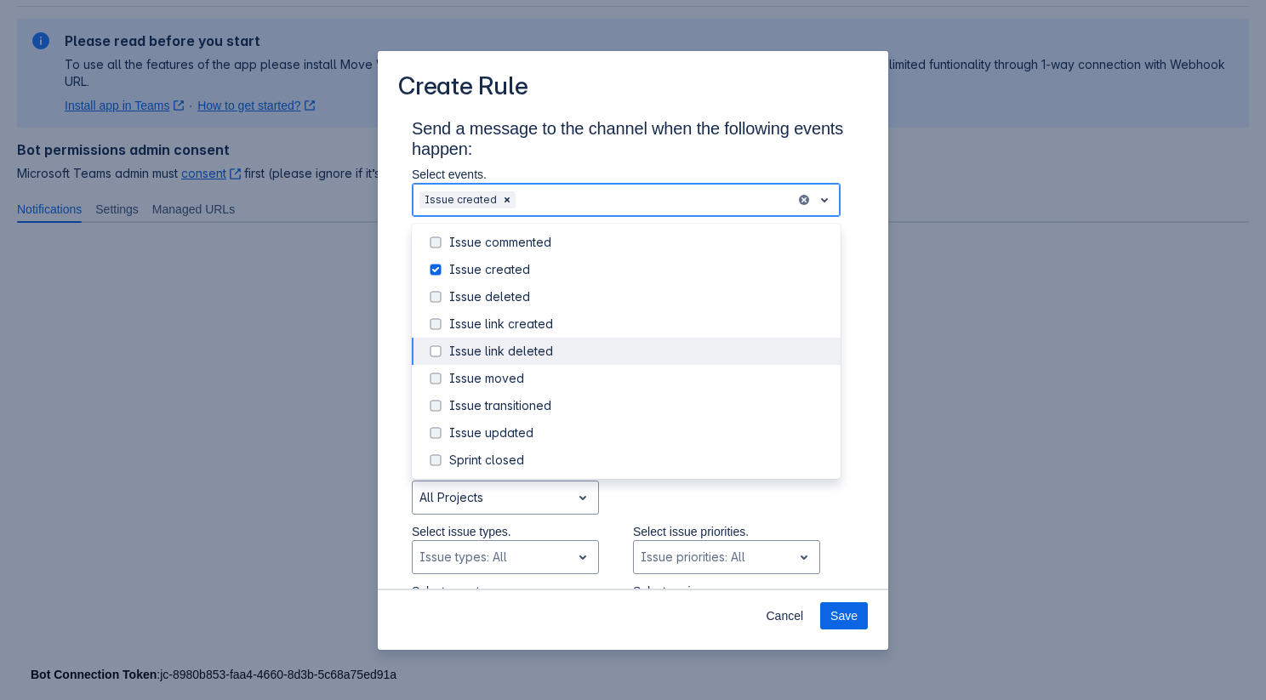 This screenshot has height=700, width=1266. What do you see at coordinates (784, 616) in the screenshot?
I see `button: Cancel` at bounding box center [784, 616].